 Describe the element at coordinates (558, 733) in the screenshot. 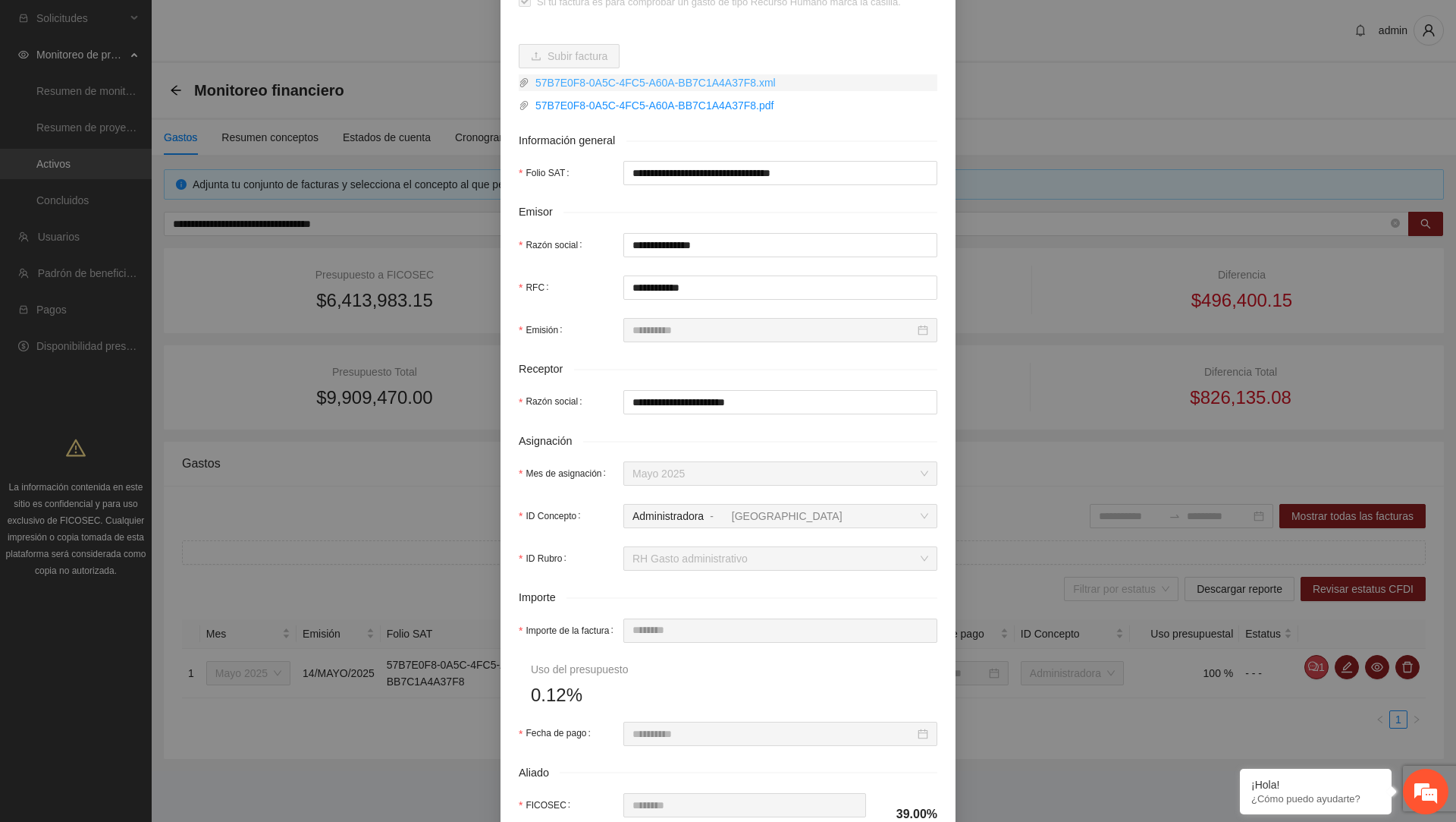

I see `label: Fecha de pago:` at that location.